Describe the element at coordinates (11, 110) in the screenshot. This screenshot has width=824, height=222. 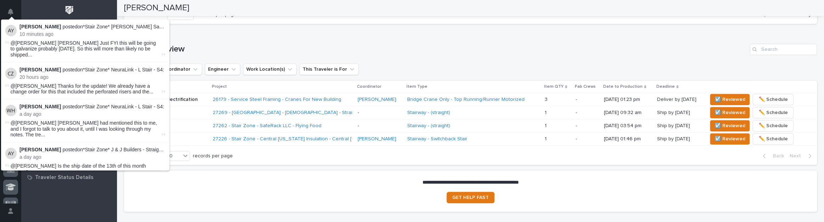
I see `img: Wynne Hochstetler` at that location.